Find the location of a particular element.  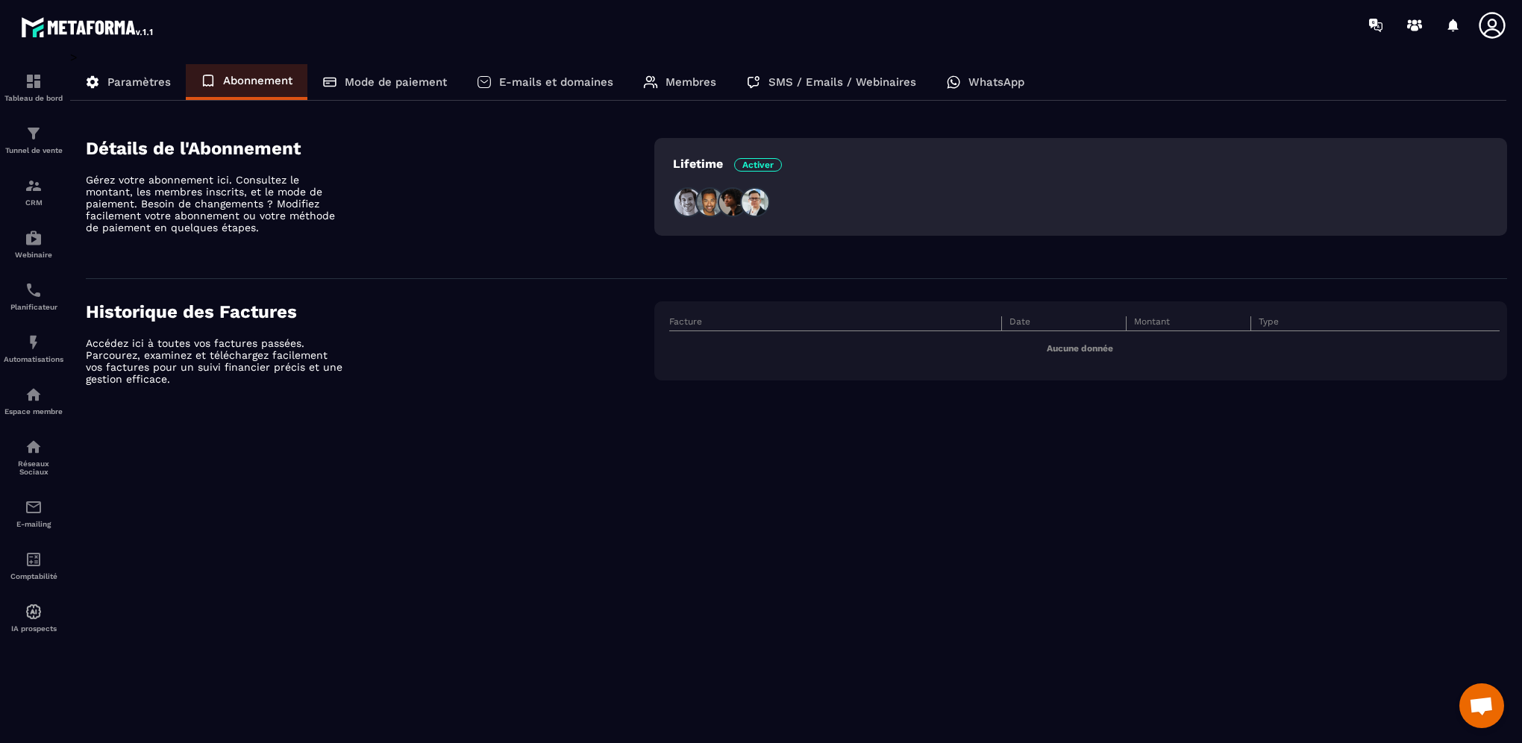

img: people3 is located at coordinates (733, 202).